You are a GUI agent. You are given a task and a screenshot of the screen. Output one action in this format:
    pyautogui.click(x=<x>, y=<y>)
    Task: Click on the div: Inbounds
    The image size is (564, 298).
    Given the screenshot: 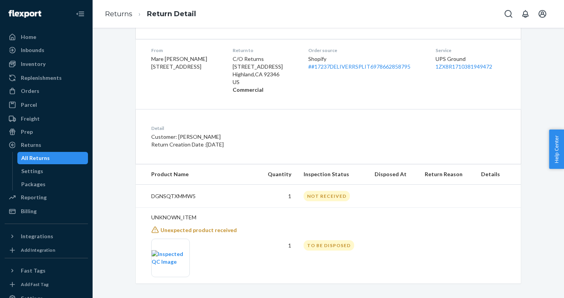 What is the action you would take?
    pyautogui.click(x=32, y=50)
    